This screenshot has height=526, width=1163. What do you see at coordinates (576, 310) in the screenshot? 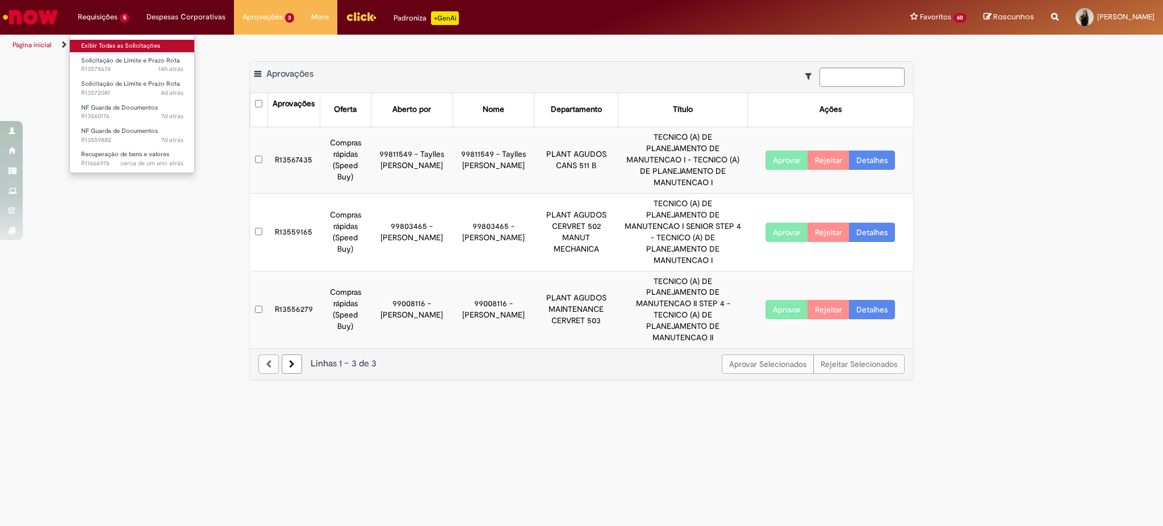
I see `td: PLANT AGUDOS MAINTENANCE CERVRET 503` at bounding box center [576, 310].